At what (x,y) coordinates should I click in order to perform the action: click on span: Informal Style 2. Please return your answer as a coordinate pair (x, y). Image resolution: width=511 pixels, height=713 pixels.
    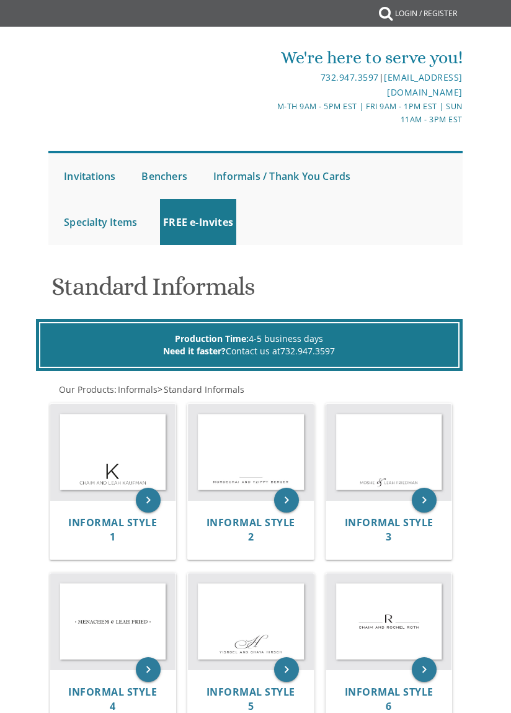
    Looking at the image, I should click on (251, 529).